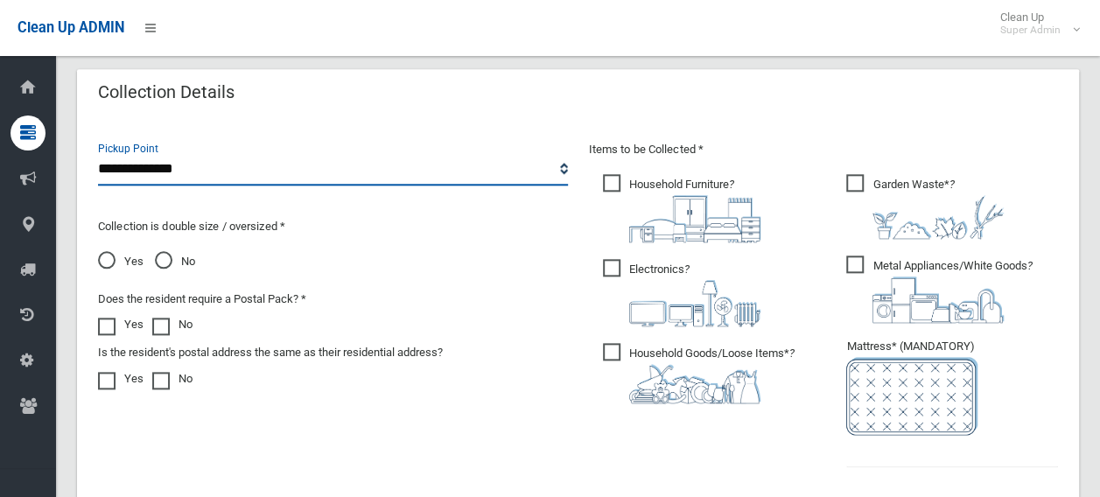  What do you see at coordinates (824, 150) in the screenshot?
I see `p: Items to be Collected *` at bounding box center [824, 150].